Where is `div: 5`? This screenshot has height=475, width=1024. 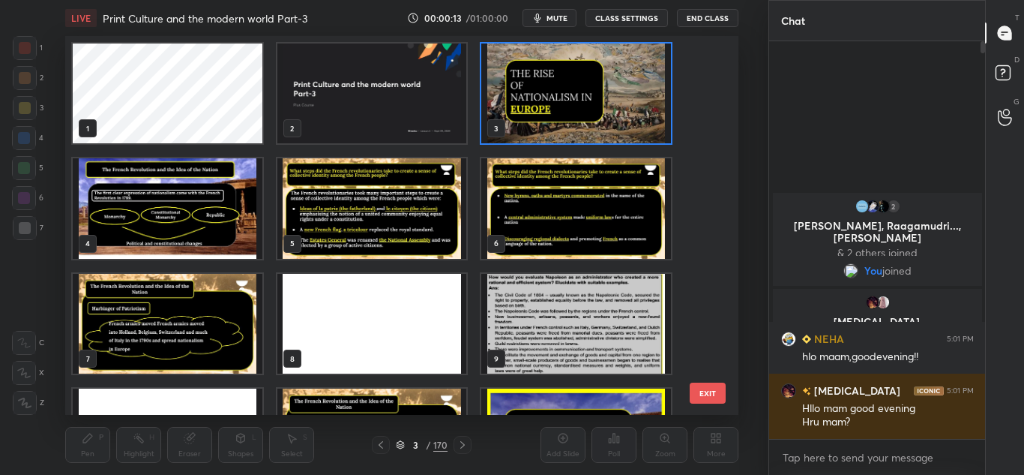 div: 5 is located at coordinates (28, 168).